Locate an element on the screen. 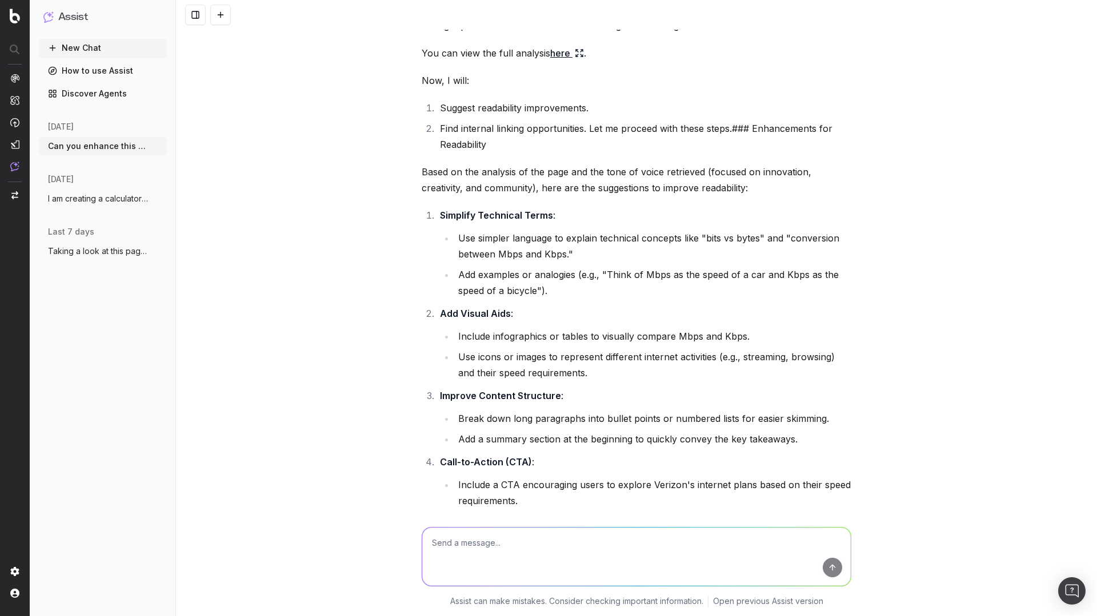  img: Switch project is located at coordinates (15, 195).